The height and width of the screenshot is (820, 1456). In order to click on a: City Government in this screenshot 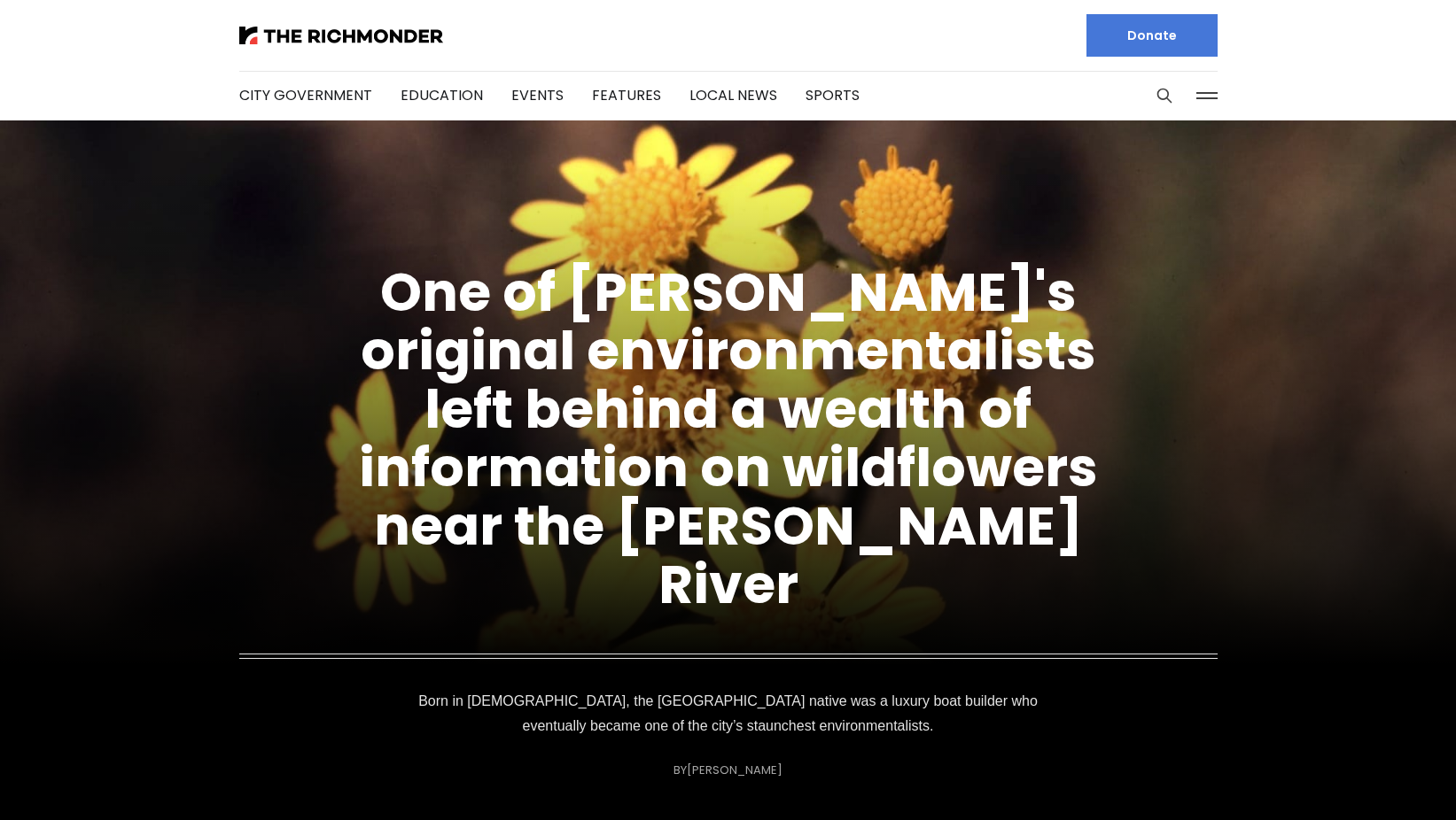, I will do `click(306, 95)`.